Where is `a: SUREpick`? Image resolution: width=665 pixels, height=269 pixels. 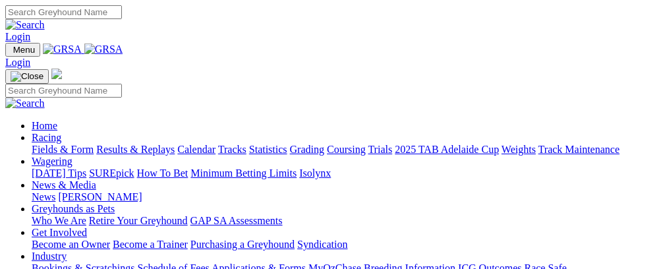
a: SUREpick is located at coordinates (111, 173).